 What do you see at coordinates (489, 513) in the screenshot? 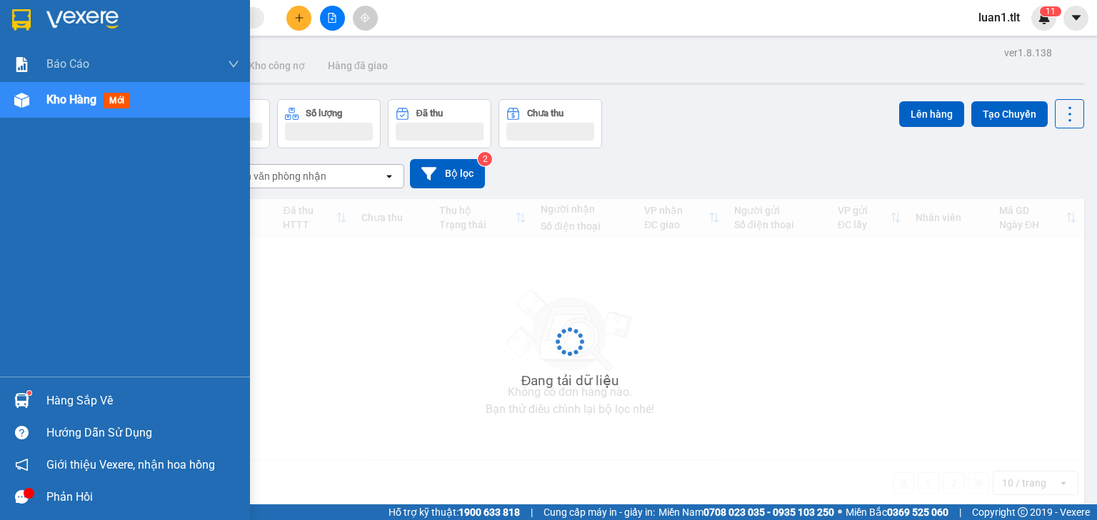
I see `strong: 1900 633 818` at bounding box center [489, 513].